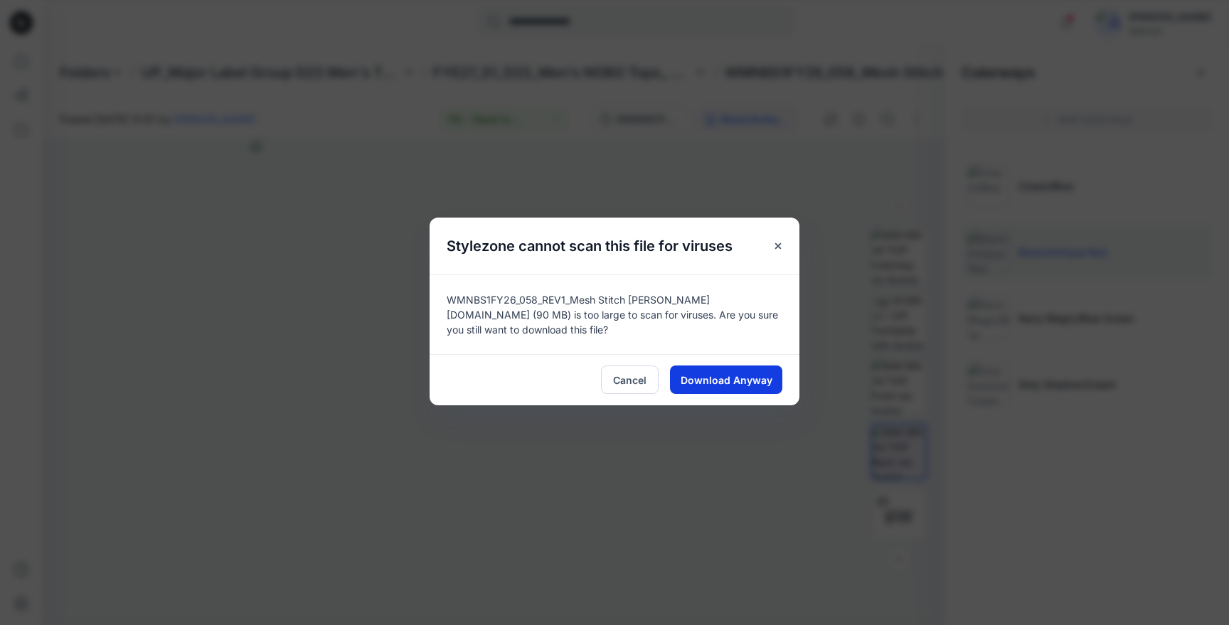 This screenshot has width=1229, height=625. I want to click on button: Download Anyway, so click(726, 380).